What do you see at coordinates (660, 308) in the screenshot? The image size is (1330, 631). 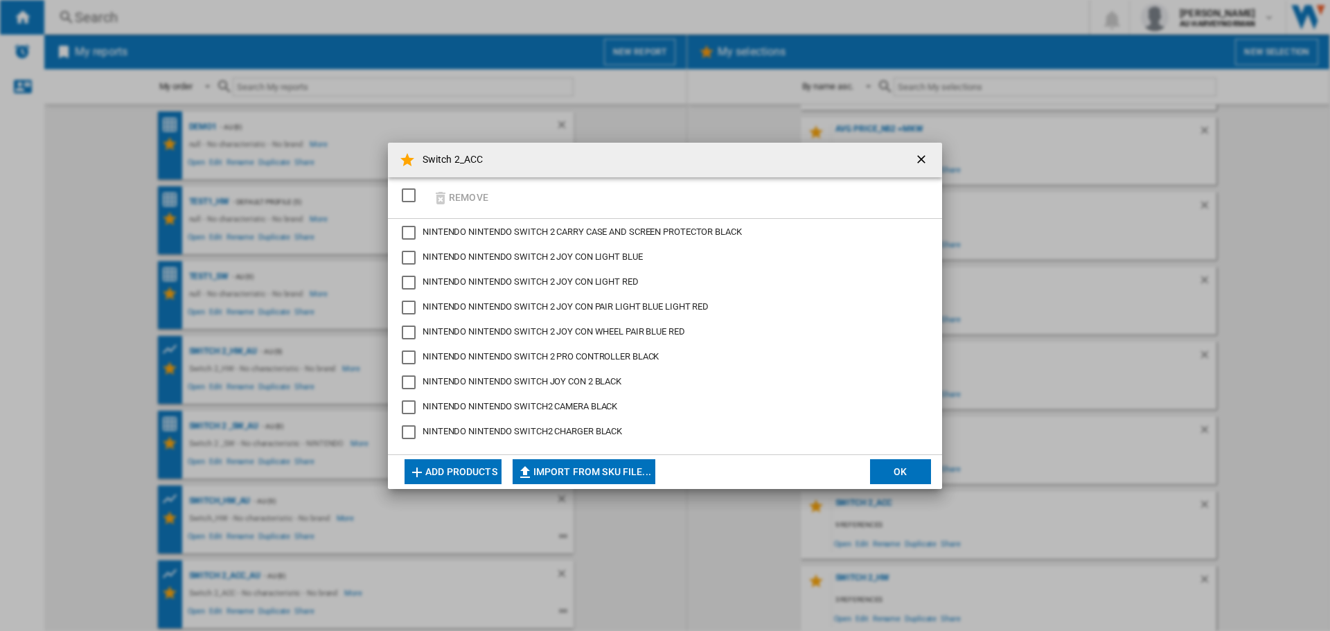 I see `md-checkbox: NINTENDO SWITCH 2 JOY CON PAIR LIGHT BLUE LIGHT RED` at bounding box center [660, 308].